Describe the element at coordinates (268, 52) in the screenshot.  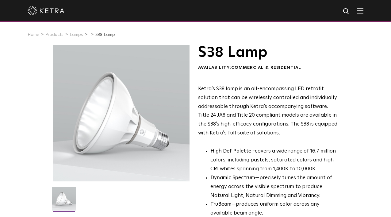
I see `h1: S38 Lamp` at that location.